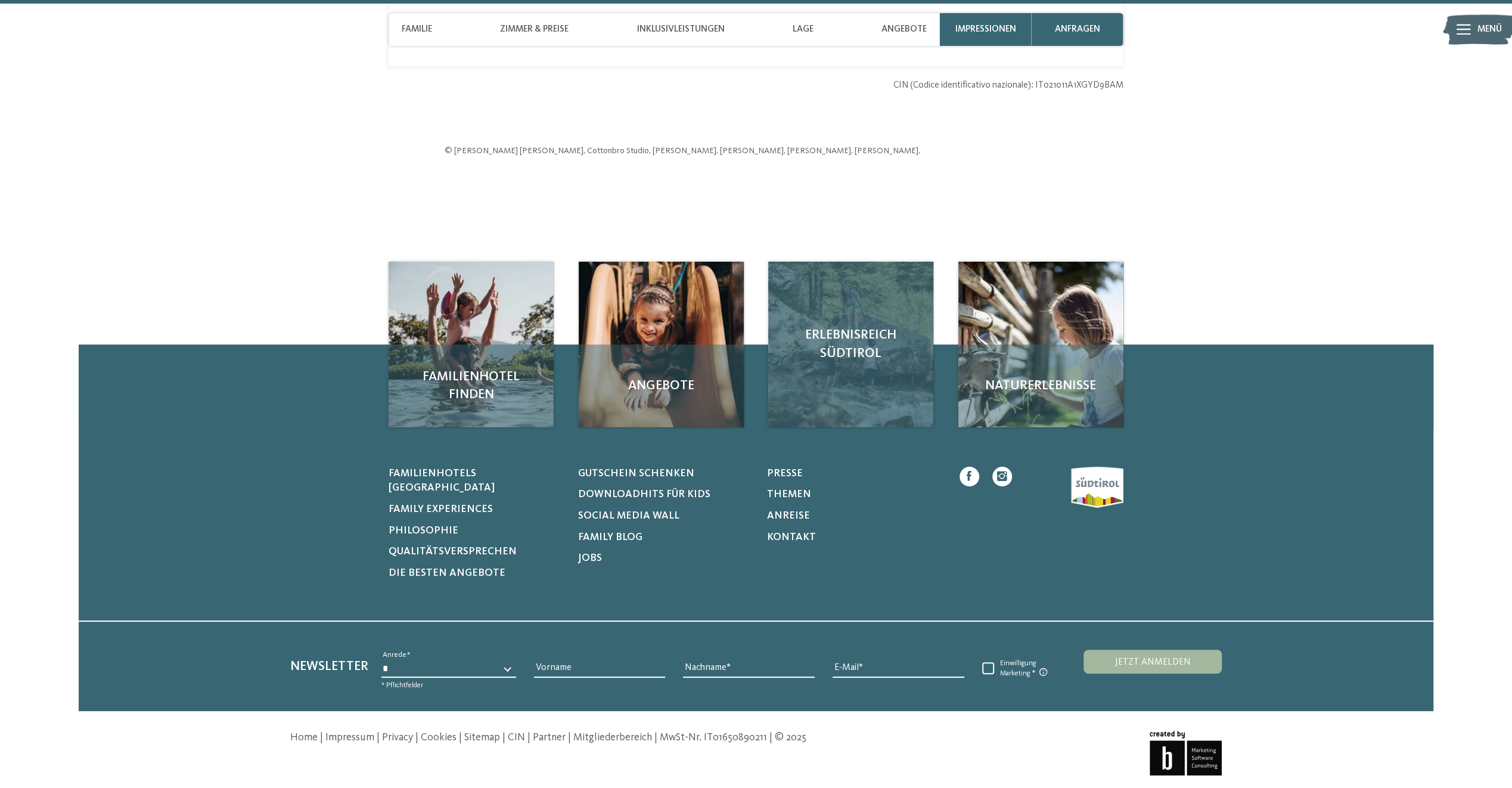  Describe the element at coordinates (471, 386) in the screenshot. I see `span: Familienhotel finden` at that location.